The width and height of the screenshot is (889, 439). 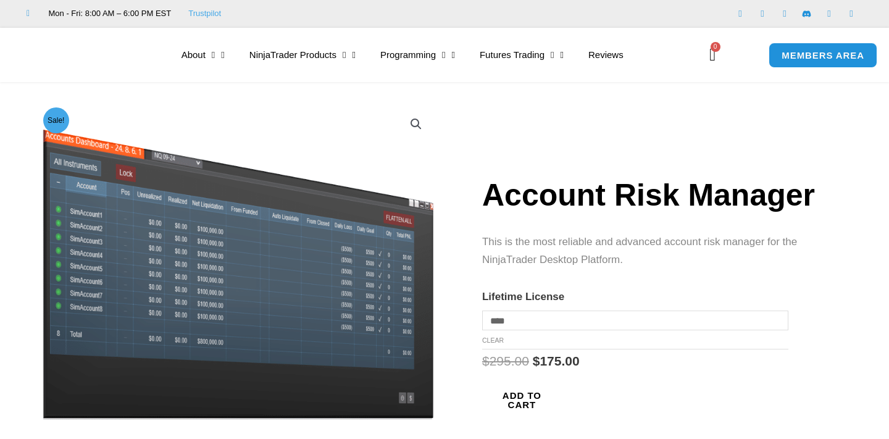 What do you see at coordinates (418, 55) in the screenshot?
I see `a: Programming` at bounding box center [418, 55].